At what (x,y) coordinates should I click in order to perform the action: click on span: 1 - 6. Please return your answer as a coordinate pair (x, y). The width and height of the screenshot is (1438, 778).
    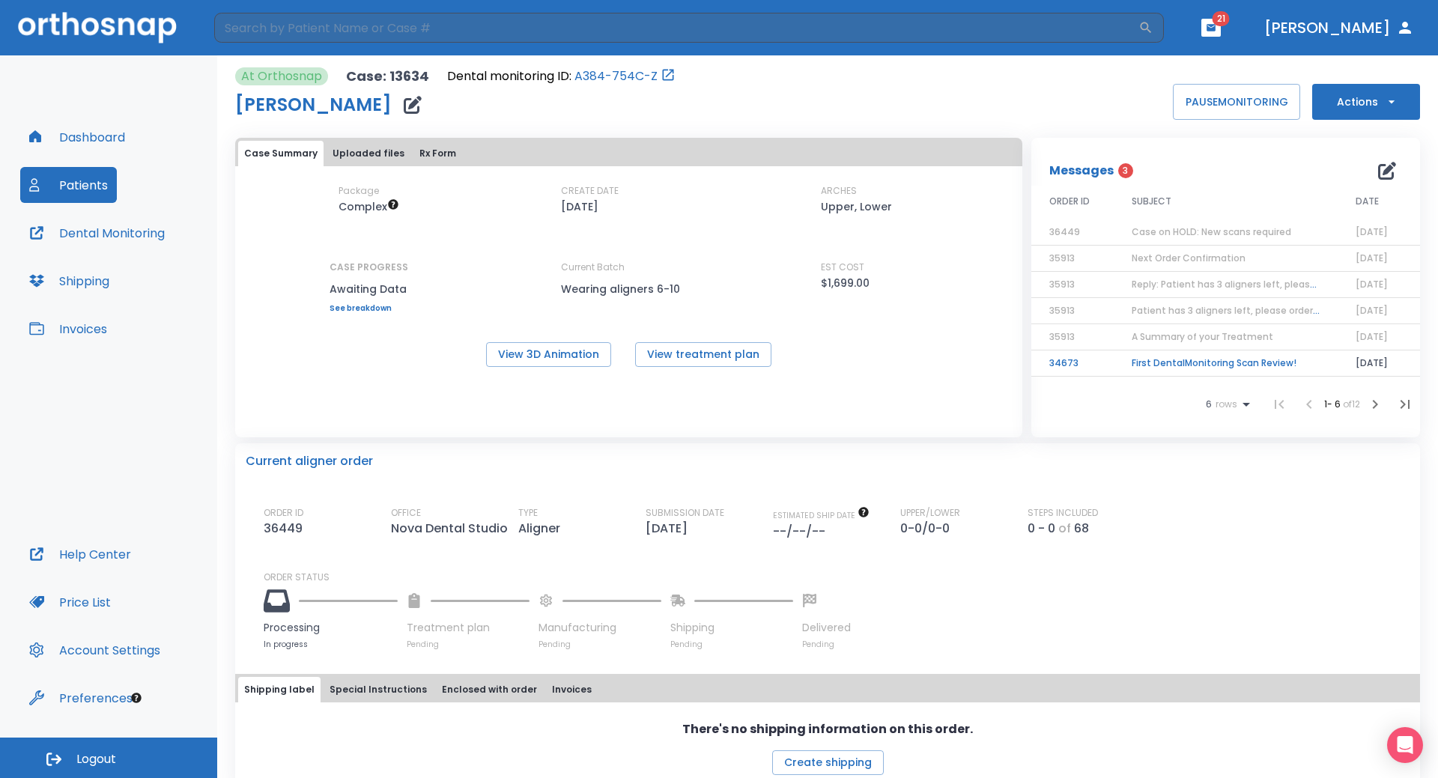
    Looking at the image, I should click on (1333, 404).